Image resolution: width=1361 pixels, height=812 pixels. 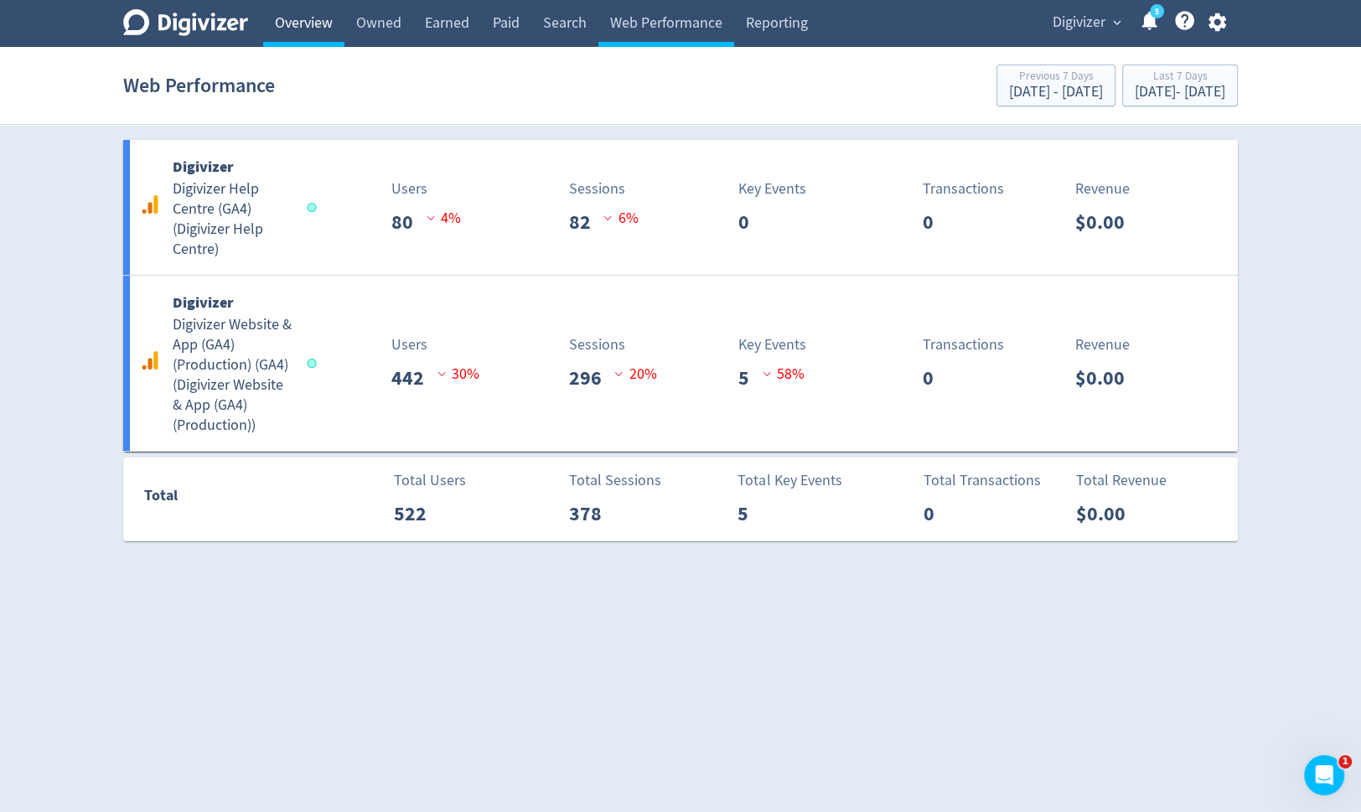 What do you see at coordinates (592, 514) in the screenshot?
I see `p: 378` at bounding box center [592, 514].